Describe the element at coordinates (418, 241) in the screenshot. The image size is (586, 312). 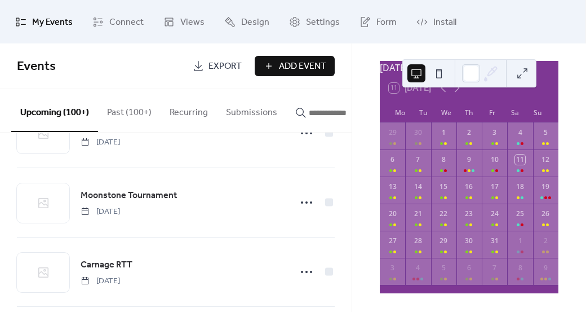
I see `div: 28` at that location.